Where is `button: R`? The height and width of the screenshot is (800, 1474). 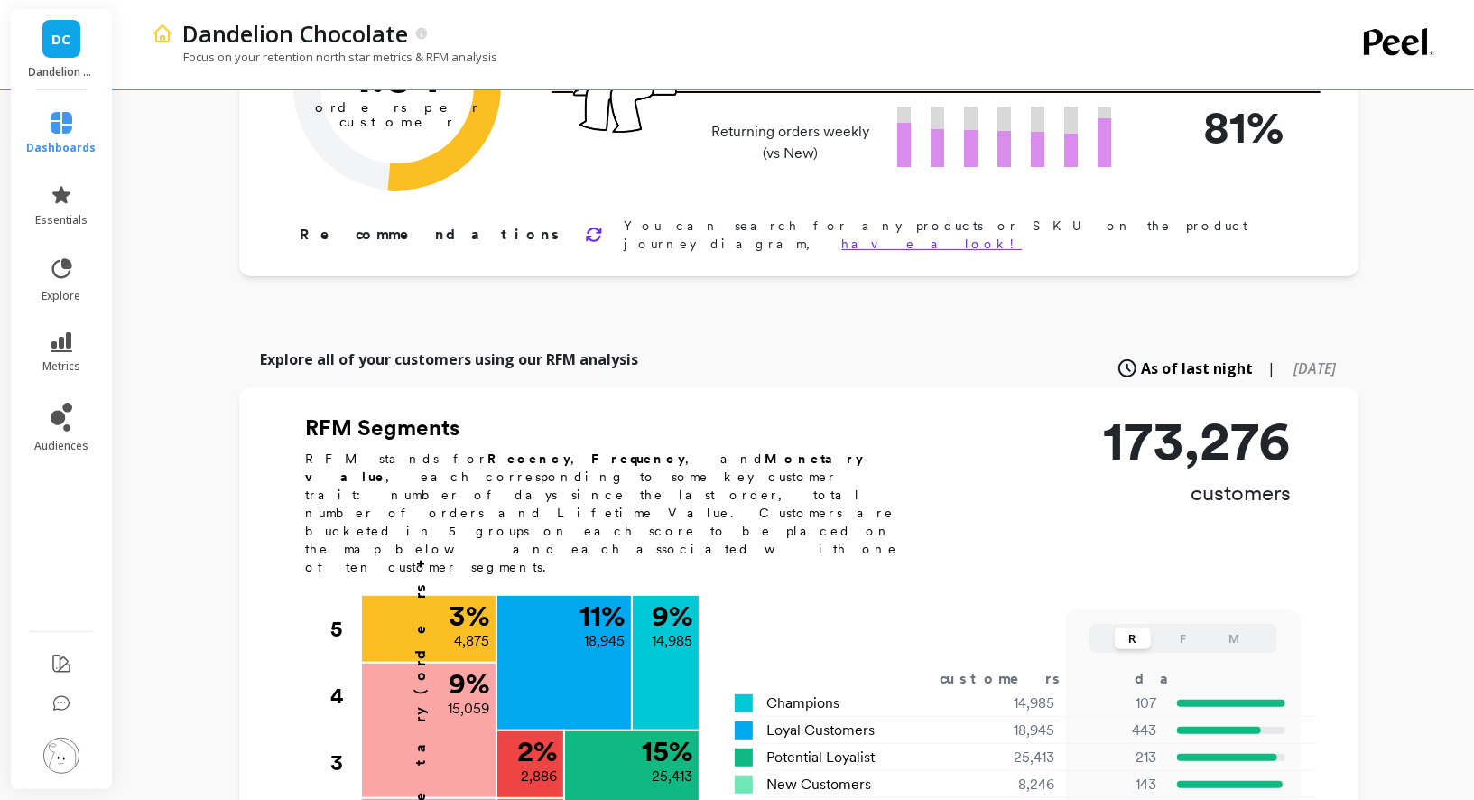 button: R is located at coordinates (1133, 638).